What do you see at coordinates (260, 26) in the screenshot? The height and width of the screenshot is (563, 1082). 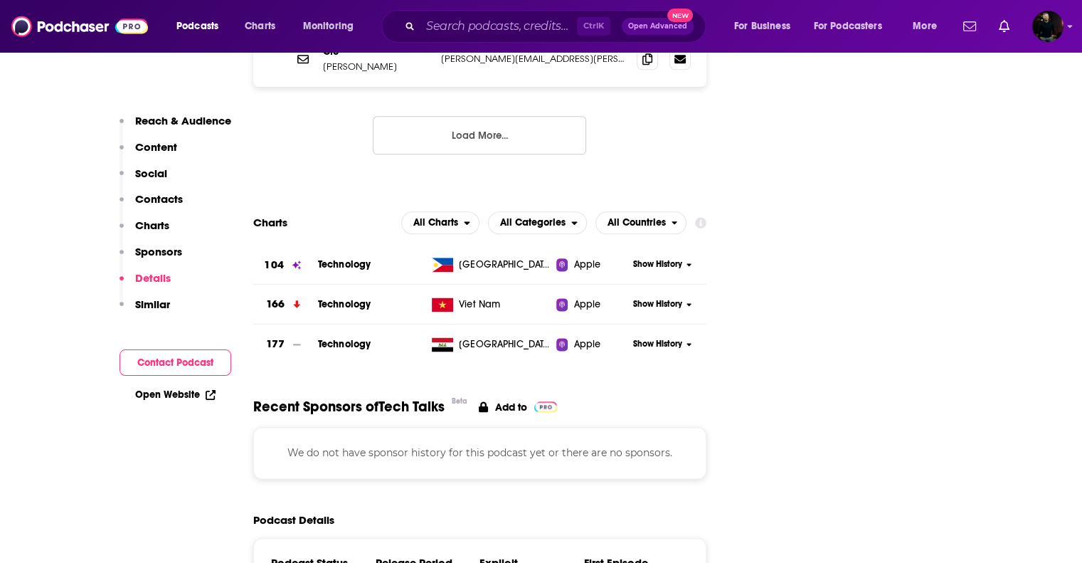 I see `span: Charts` at bounding box center [260, 26].